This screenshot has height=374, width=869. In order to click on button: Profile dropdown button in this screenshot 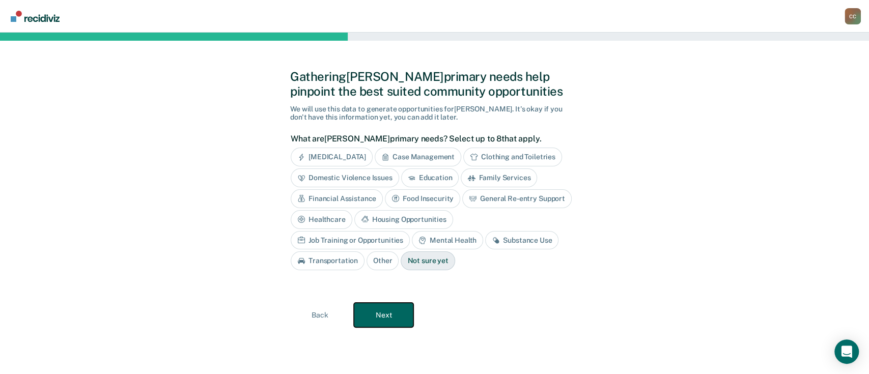, I will do `click(852, 16)`.